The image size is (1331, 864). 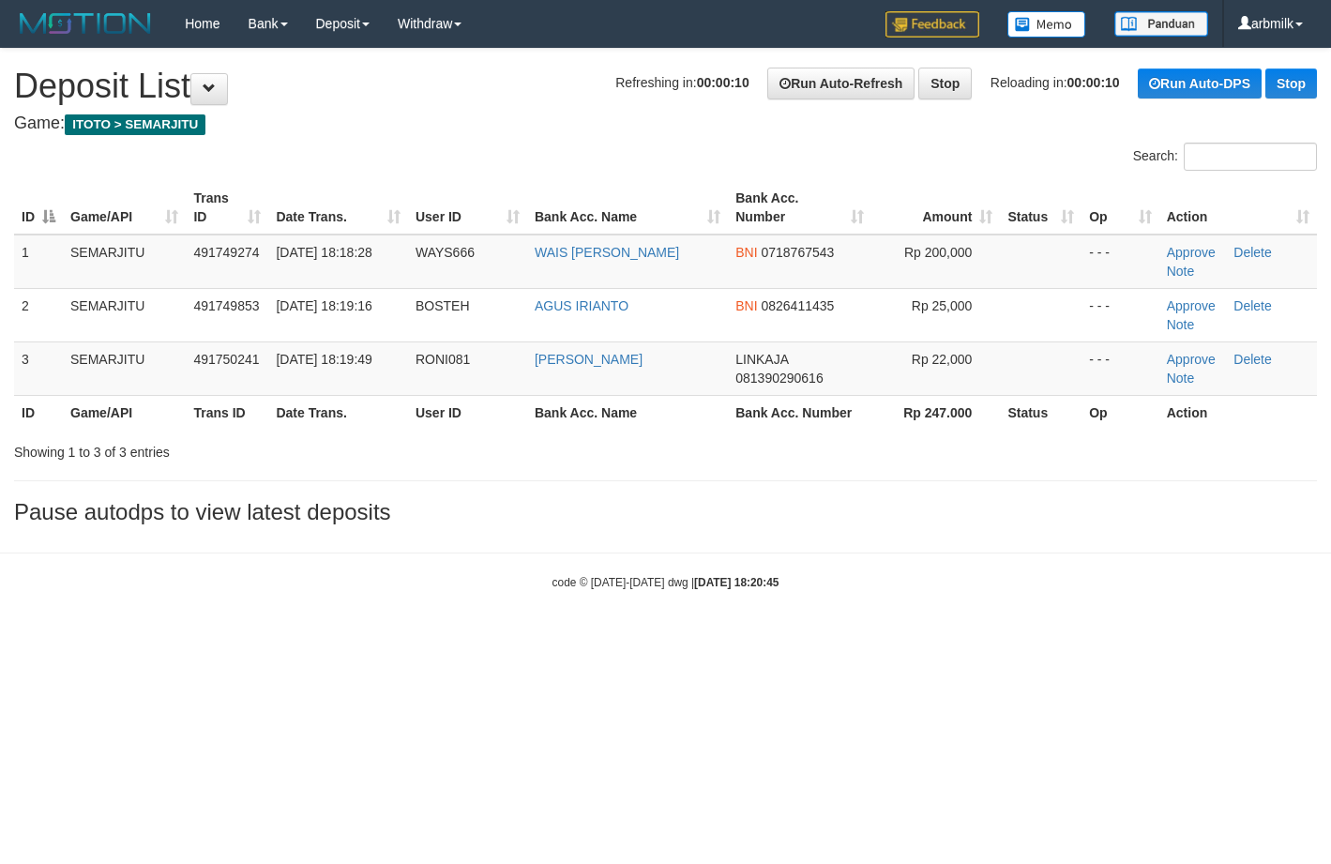 I want to click on span: WAYS666, so click(x=444, y=252).